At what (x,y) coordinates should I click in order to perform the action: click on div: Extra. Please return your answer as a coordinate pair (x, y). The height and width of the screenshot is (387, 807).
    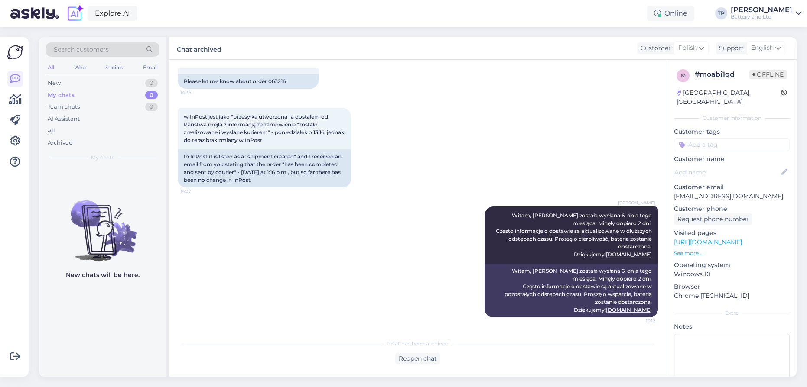
    Looking at the image, I should click on (732, 313).